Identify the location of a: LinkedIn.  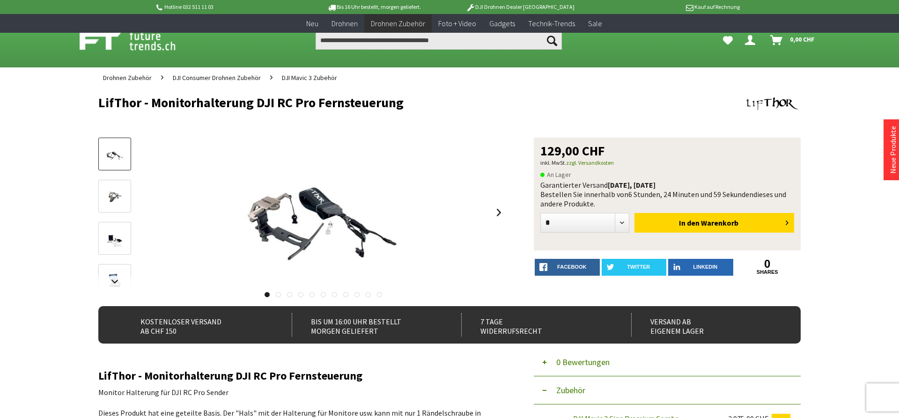
(701, 267).